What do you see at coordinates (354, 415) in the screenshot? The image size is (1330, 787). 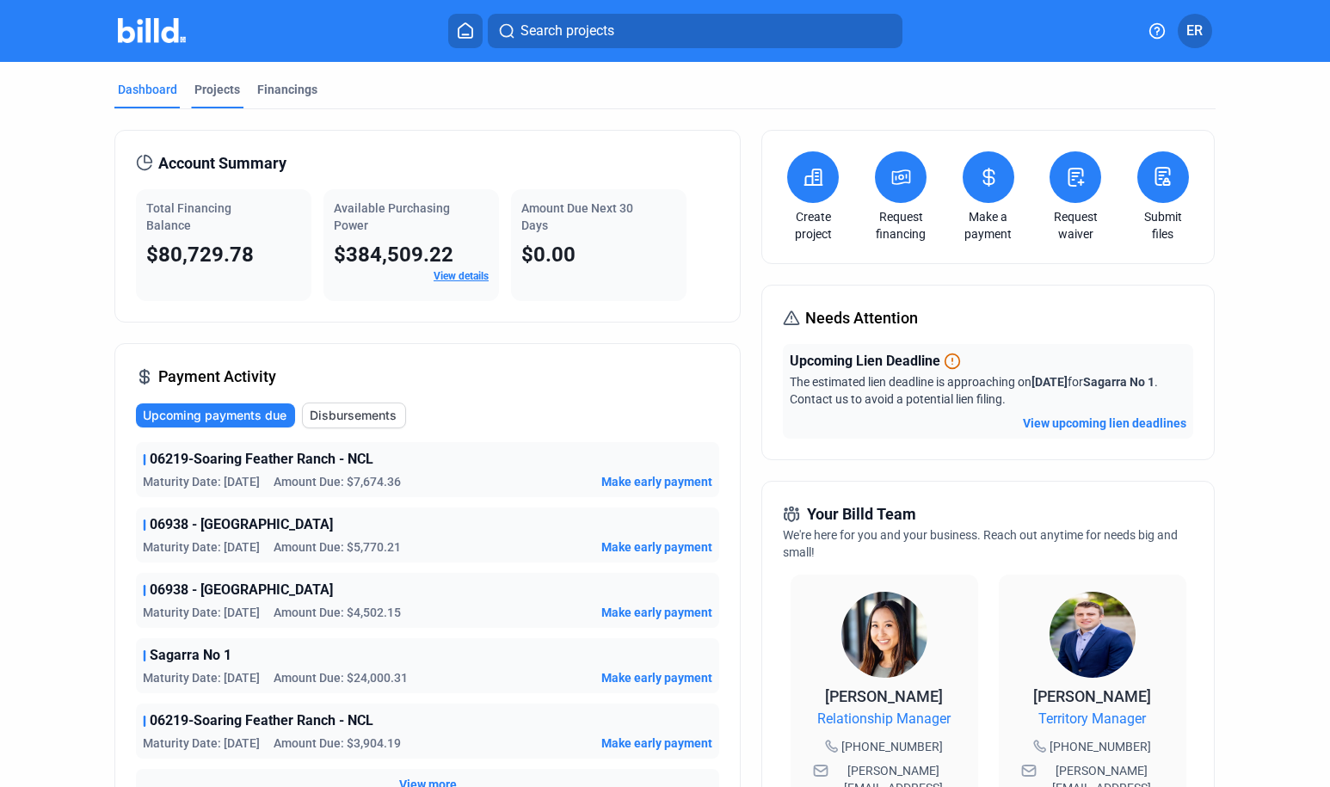 I see `button: Disbursements` at bounding box center [354, 415].